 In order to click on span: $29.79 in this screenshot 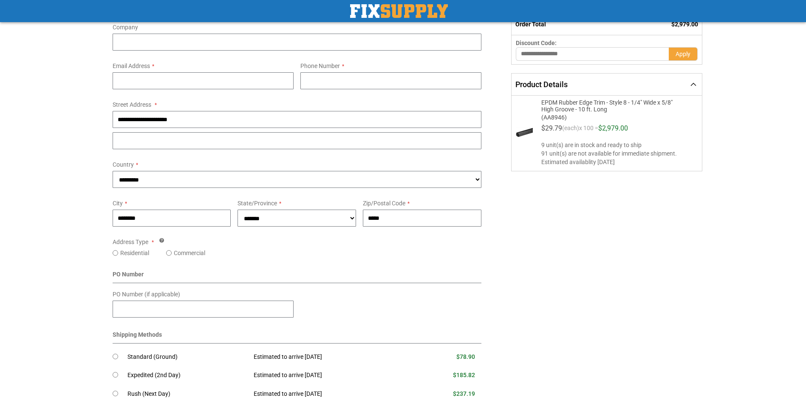, I will do `click(551, 128)`.